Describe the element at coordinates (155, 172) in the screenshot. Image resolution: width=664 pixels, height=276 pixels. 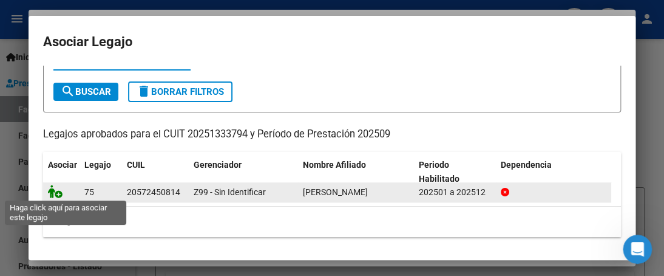
I see `datatable-header-cell: CUIL` at that location.